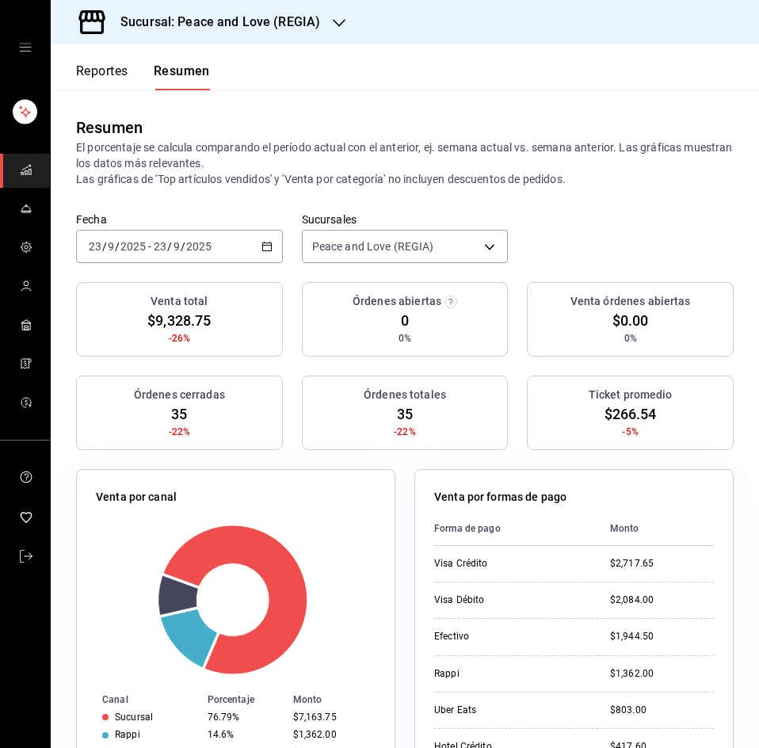 Image resolution: width=759 pixels, height=748 pixels. I want to click on div: Visa Crédito, so click(497, 563).